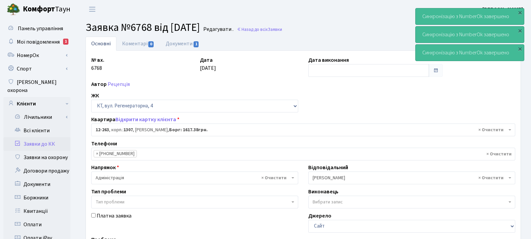  I want to click on a: Всі клієнти, so click(37, 130).